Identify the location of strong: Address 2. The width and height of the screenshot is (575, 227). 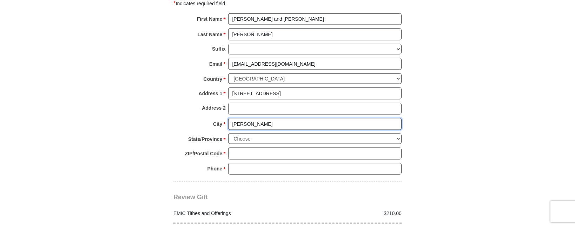
(214, 108).